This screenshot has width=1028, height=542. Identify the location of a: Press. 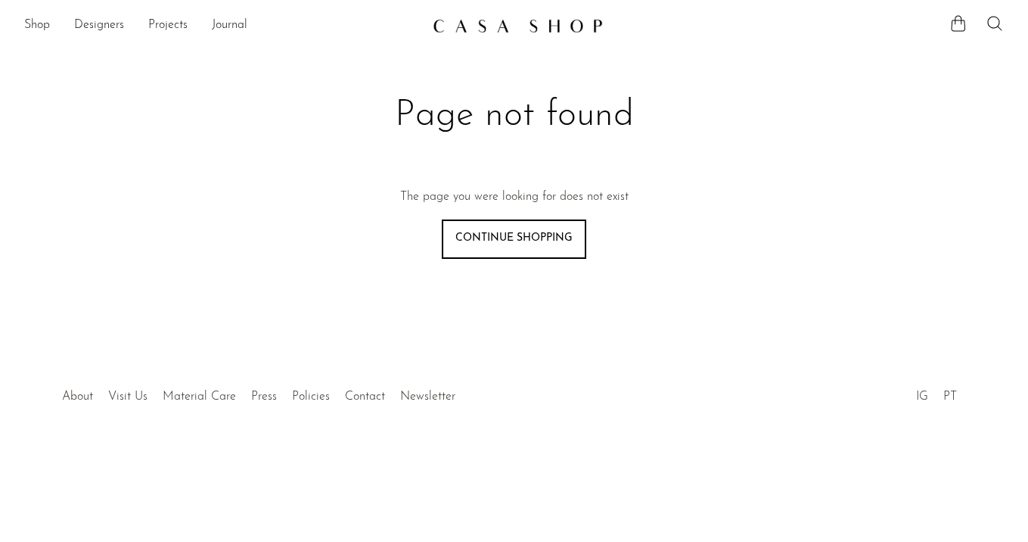
(264, 396).